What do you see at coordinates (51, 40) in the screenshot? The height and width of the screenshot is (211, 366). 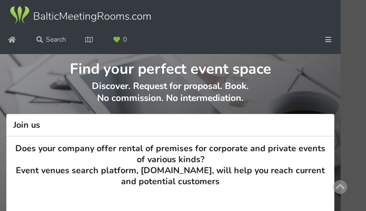 I see `a: Search` at bounding box center [51, 40].